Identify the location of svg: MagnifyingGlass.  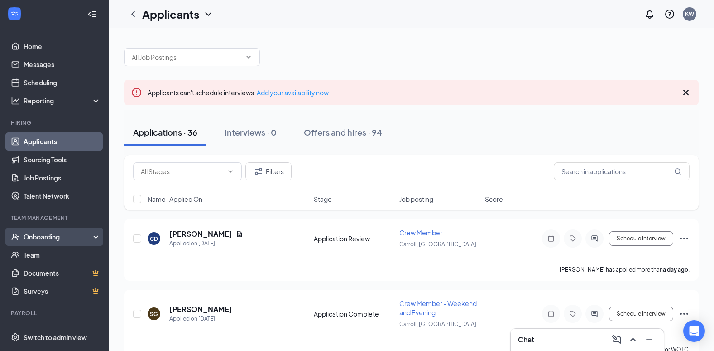
(678, 171).